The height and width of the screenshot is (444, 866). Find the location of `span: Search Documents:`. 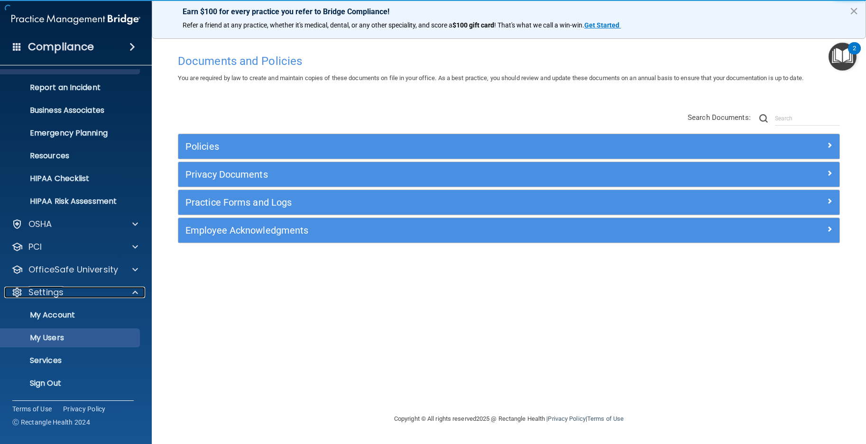

span: Search Documents: is located at coordinates (719, 118).